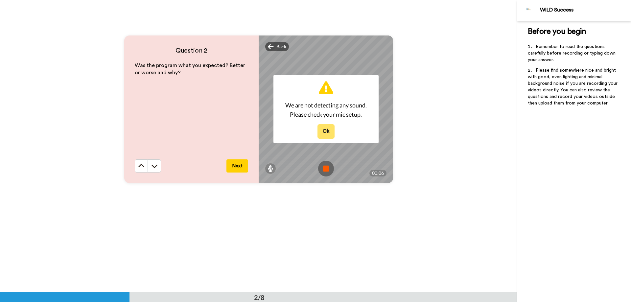  I want to click on span: Please find somewhere nice and bright with good, even lighting and minimal background noise if yo..., so click(574, 87).